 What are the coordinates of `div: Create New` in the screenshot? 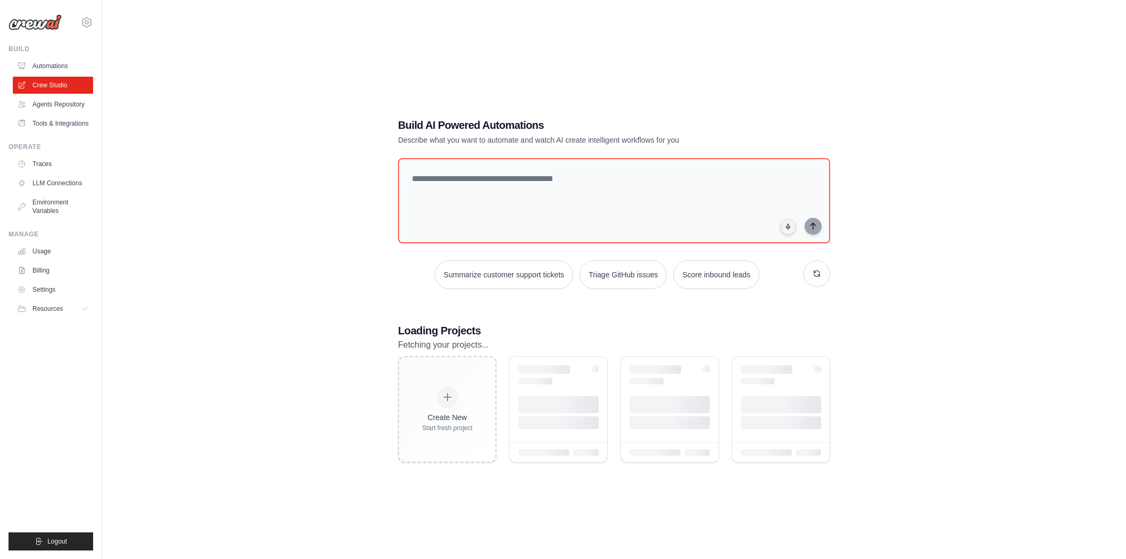 It's located at (447, 417).